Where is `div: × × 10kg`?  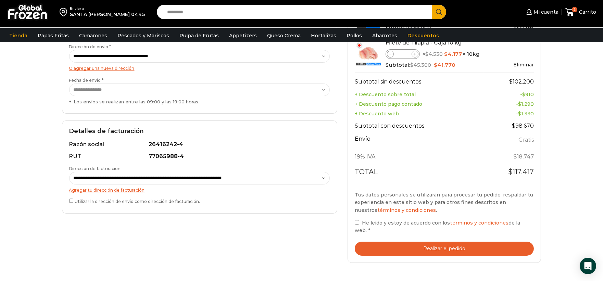
div: × × 10kg is located at coordinates (460, 54).